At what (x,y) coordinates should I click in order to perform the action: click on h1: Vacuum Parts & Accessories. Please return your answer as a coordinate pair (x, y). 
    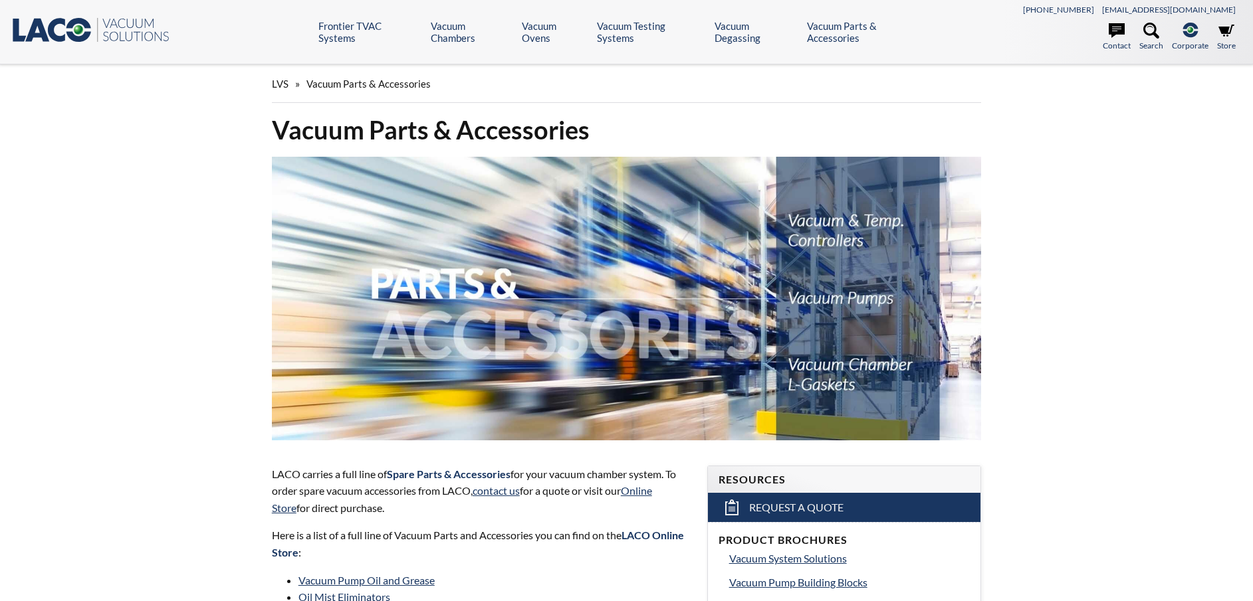
    Looking at the image, I should click on (627, 130).